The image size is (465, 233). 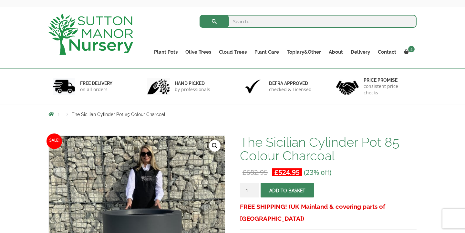 What do you see at coordinates (96, 89) in the screenshot?
I see `p: on all orders` at bounding box center [96, 89].